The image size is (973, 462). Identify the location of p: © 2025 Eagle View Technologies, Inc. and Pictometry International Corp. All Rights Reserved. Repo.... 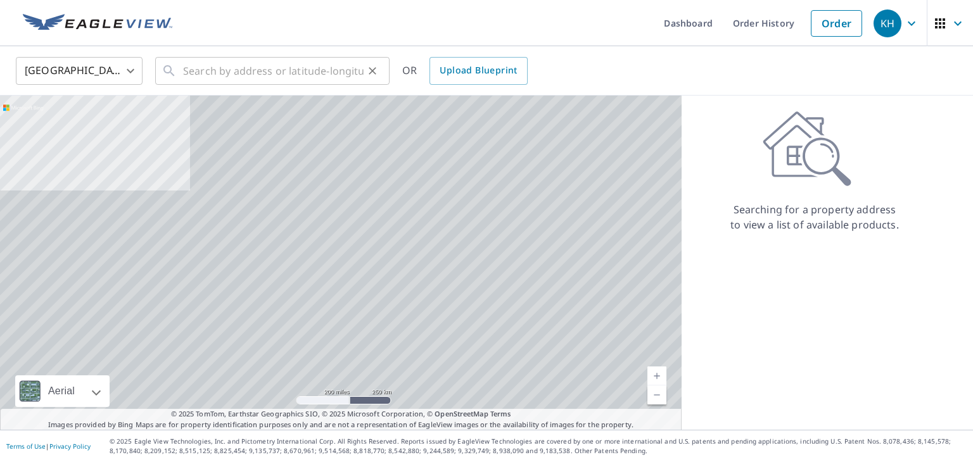
(538, 447).